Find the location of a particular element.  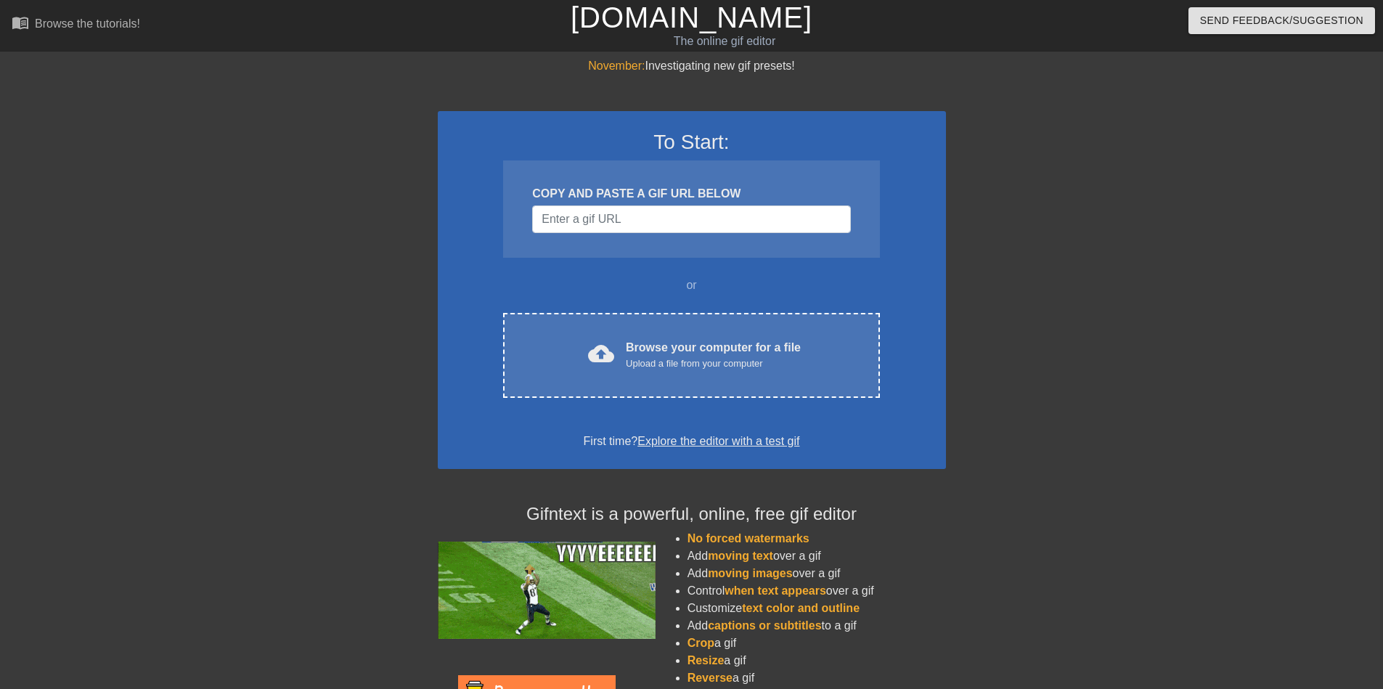

span: when text appears is located at coordinates (775, 590).